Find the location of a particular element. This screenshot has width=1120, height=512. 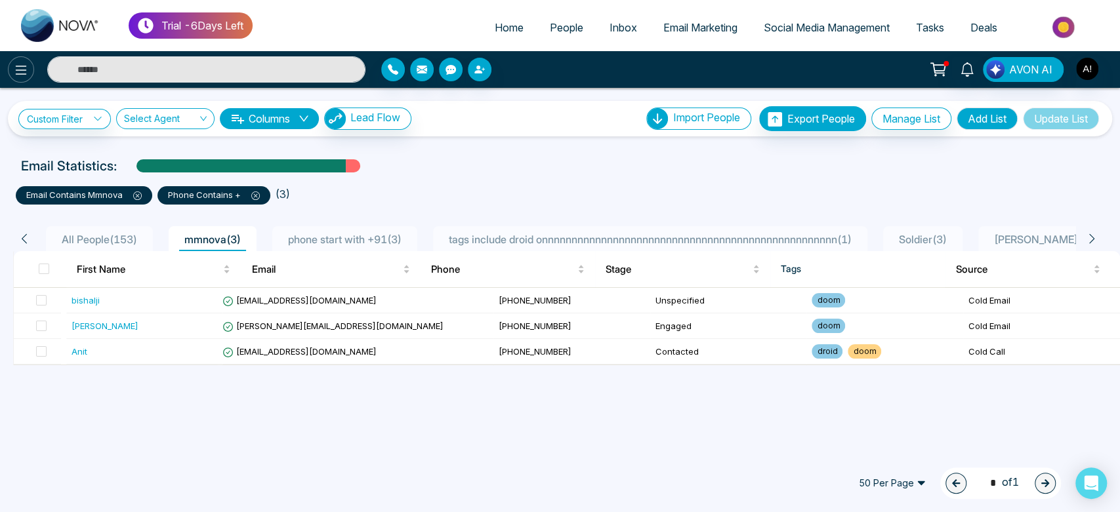

span: Stage is located at coordinates (678, 270).